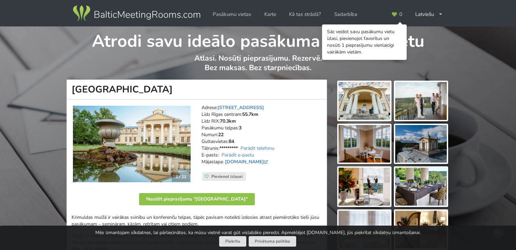 Image resolution: width=516 pixels, height=250 pixels. What do you see at coordinates (132, 144) in the screenshot?
I see `a: Pils, muiža | Sigulda | Krimuldas muiža 1 / 21` at bounding box center [132, 144].